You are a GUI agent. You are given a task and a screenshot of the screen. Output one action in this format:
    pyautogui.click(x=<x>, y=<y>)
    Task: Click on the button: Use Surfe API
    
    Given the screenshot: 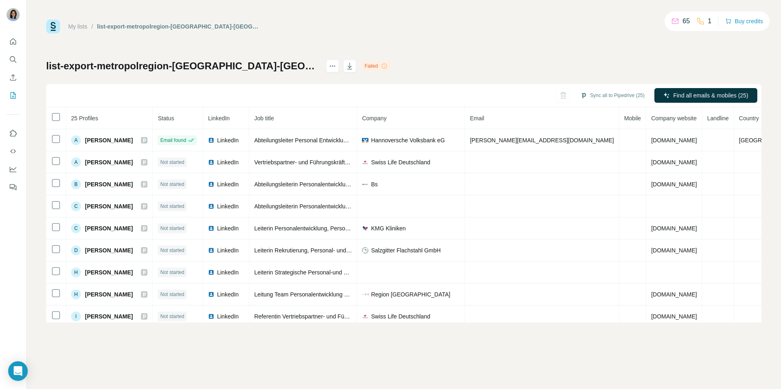 What is the action you would take?
    pyautogui.click(x=13, y=151)
    